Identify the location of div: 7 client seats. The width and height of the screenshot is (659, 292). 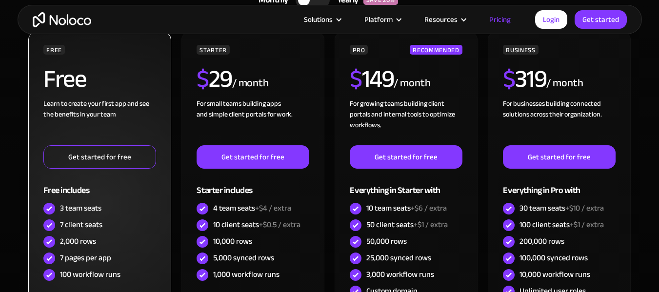
(81, 225).